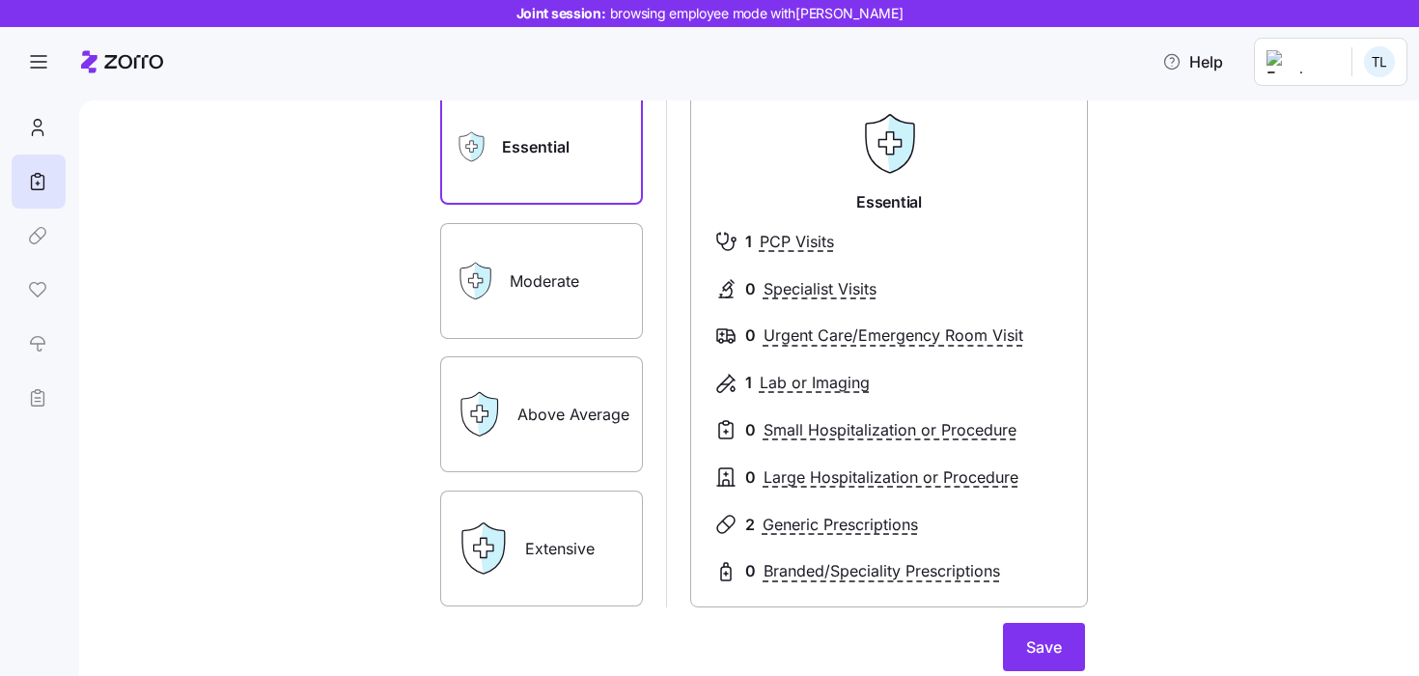  I want to click on span: Joint session:, so click(709, 14).